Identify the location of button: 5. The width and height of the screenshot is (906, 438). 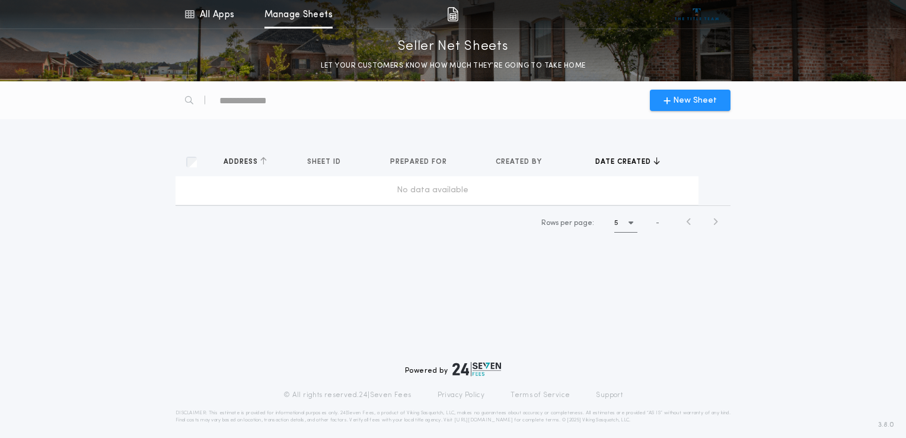
(626, 223).